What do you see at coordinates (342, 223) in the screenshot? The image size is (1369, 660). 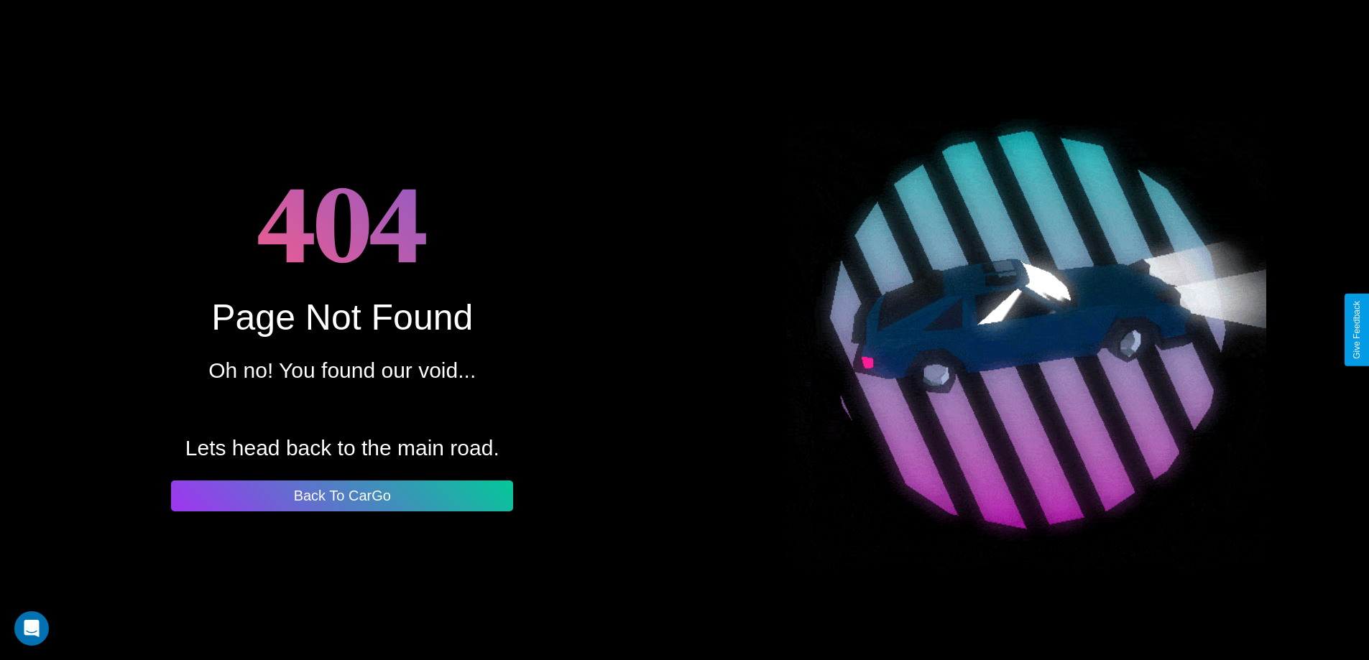 I see `h1: 404` at bounding box center [342, 223].